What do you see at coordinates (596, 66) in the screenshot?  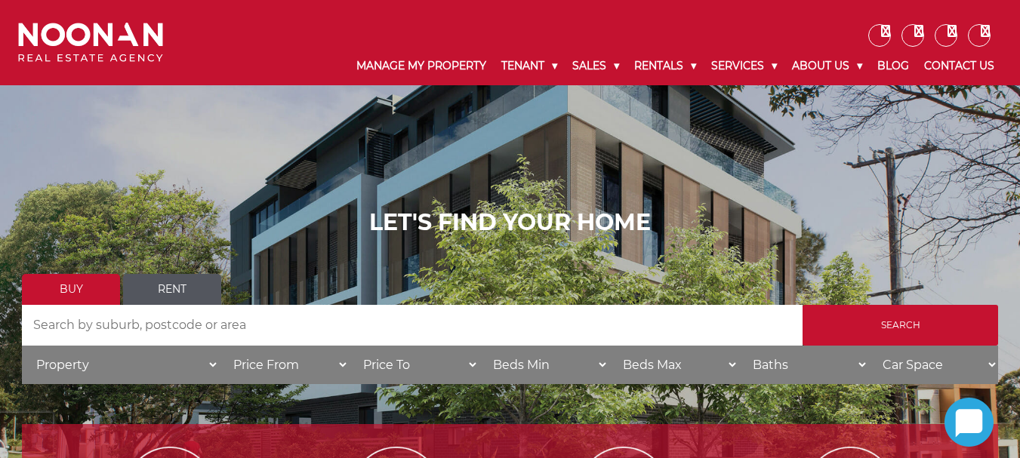 I see `a: Sales` at bounding box center [596, 66].